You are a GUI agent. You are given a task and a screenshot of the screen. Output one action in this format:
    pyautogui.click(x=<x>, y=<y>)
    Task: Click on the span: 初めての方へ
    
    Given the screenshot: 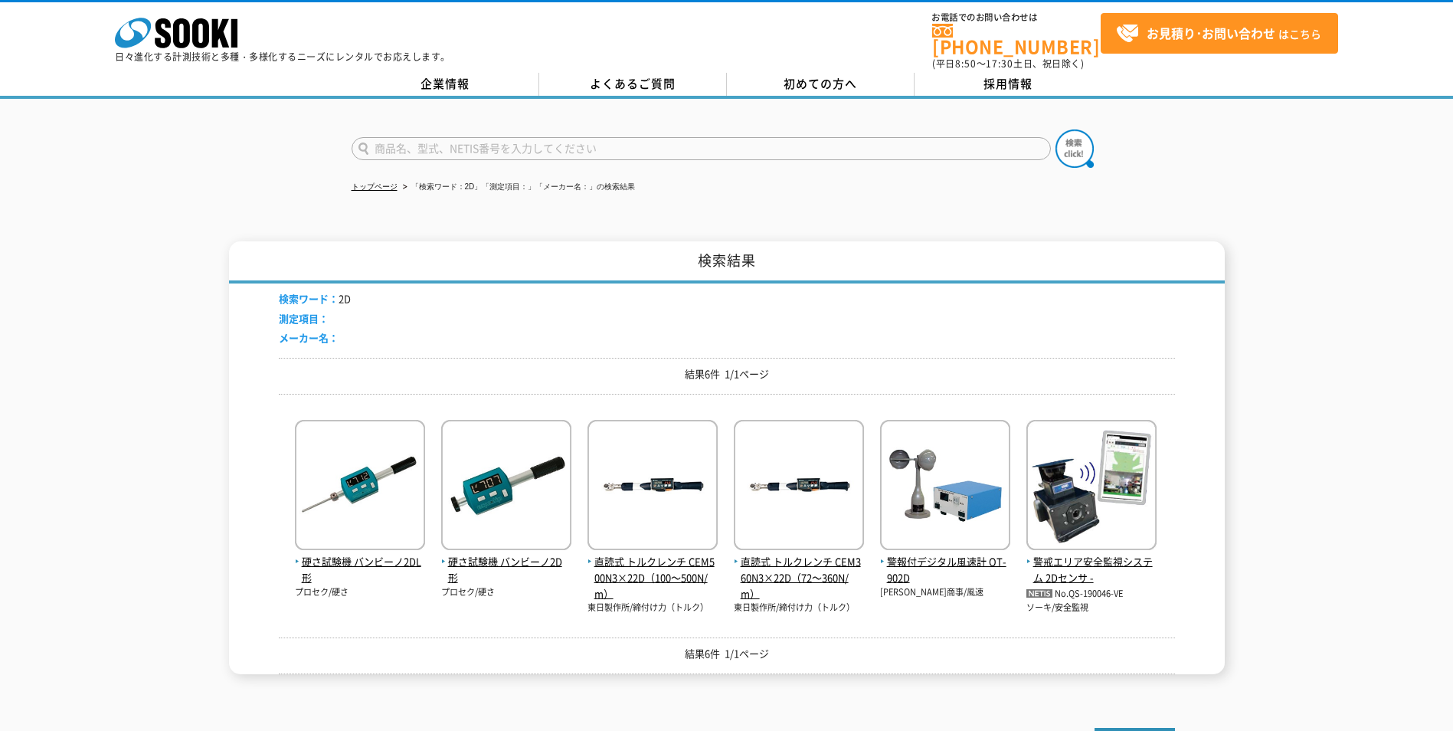 What is the action you would take?
    pyautogui.click(x=821, y=84)
    